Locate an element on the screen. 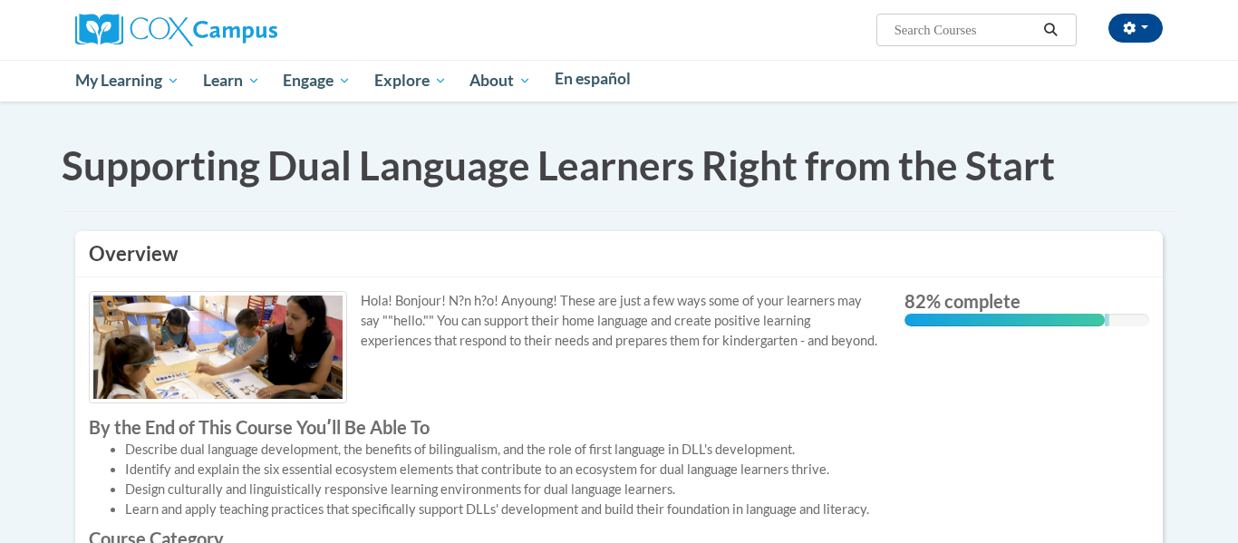 The image size is (1238, 543). span: Learn is located at coordinates (231, 81).